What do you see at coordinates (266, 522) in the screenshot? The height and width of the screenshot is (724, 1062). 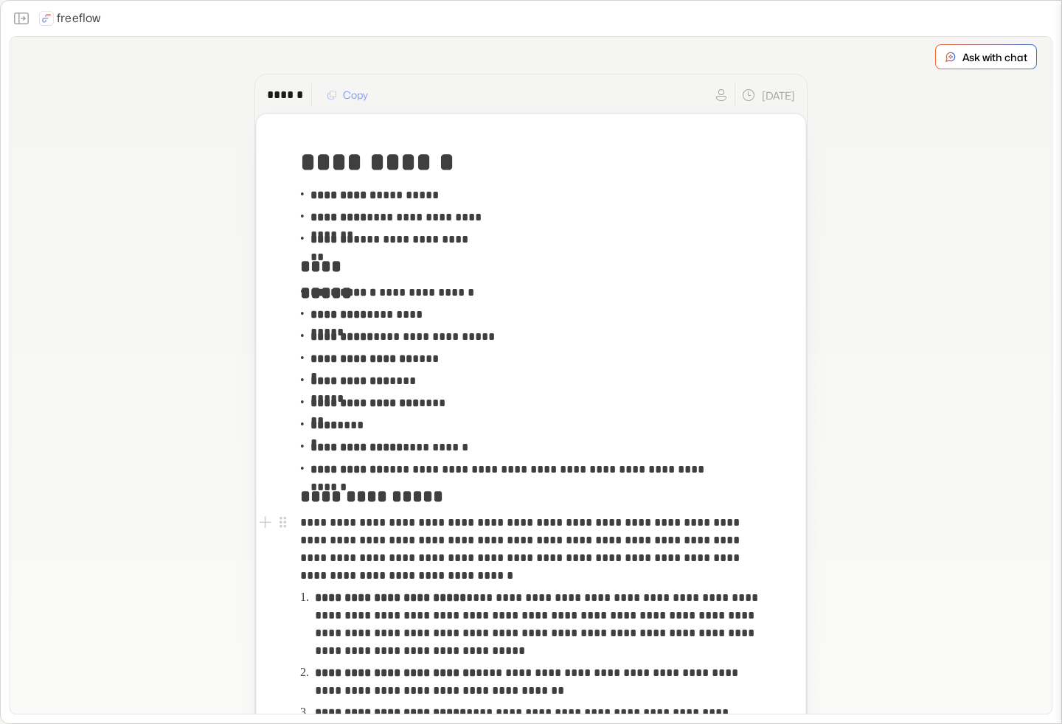 I see `button: Add block` at bounding box center [266, 522].